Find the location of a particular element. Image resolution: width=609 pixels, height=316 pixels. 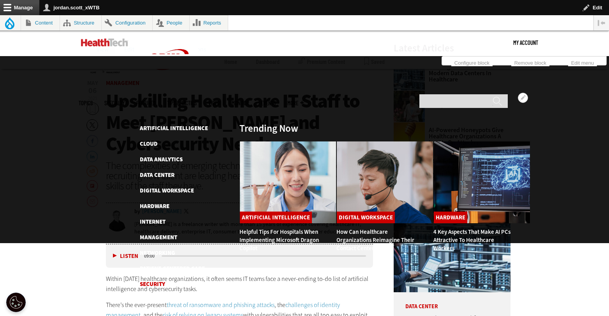

a: Data Analytics is located at coordinates (161, 159).